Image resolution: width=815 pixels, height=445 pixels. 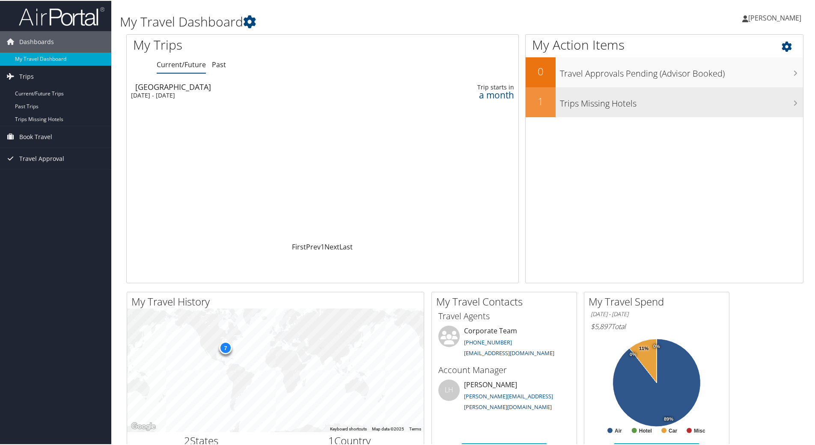 What do you see at coordinates (36, 41) in the screenshot?
I see `span: Dashboards` at bounding box center [36, 41].